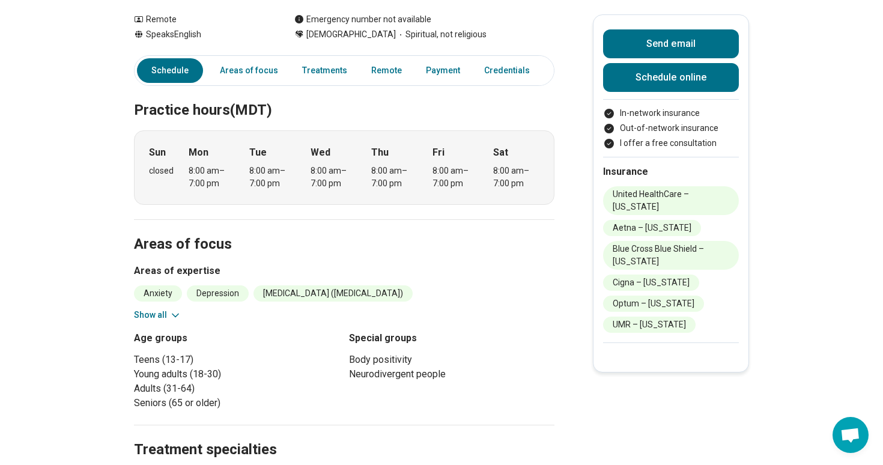  Describe the element at coordinates (344, 96) in the screenshot. I see `h2: Practice hours (MDT)` at that location.